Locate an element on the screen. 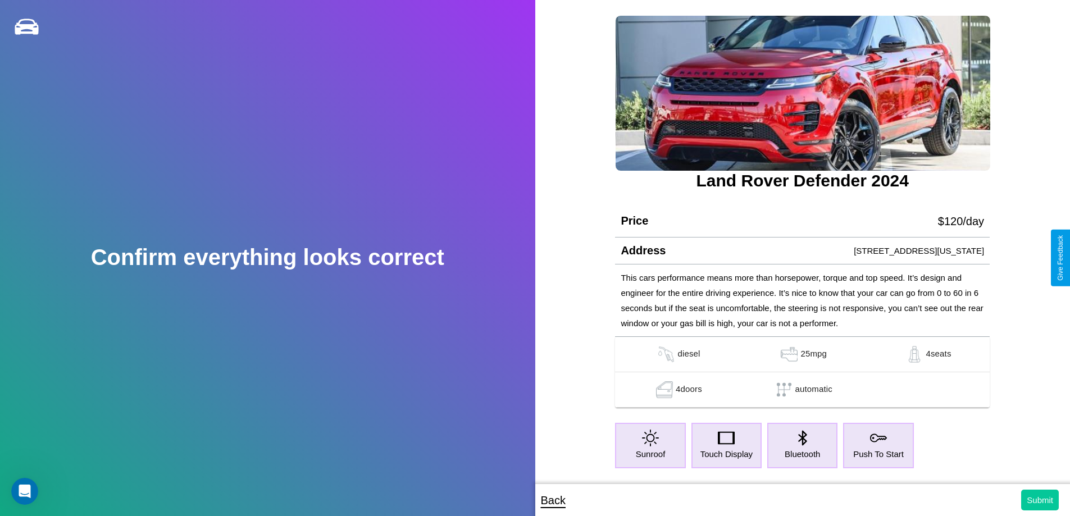  p: diesel is located at coordinates (689, 354).